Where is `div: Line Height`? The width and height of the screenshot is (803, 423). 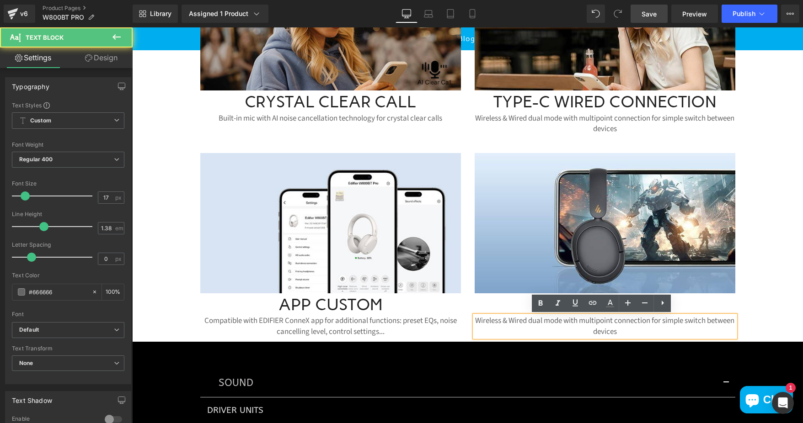 div: Line Height is located at coordinates (68, 214).